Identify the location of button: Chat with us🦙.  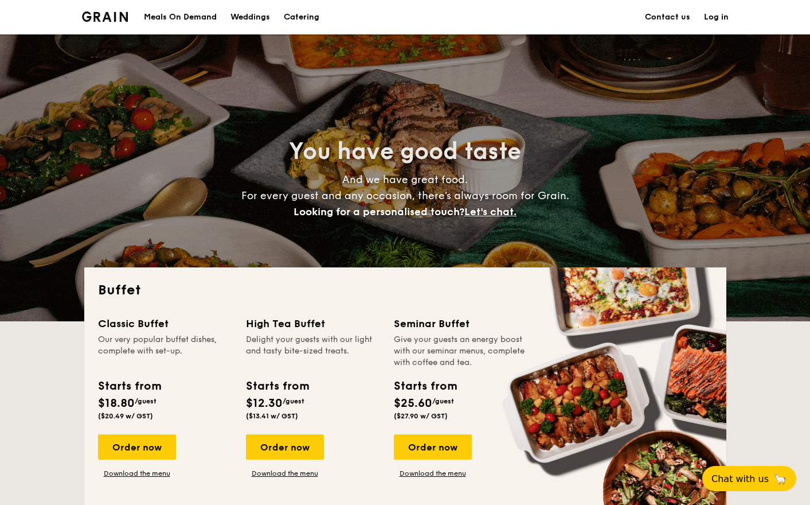
(749, 478).